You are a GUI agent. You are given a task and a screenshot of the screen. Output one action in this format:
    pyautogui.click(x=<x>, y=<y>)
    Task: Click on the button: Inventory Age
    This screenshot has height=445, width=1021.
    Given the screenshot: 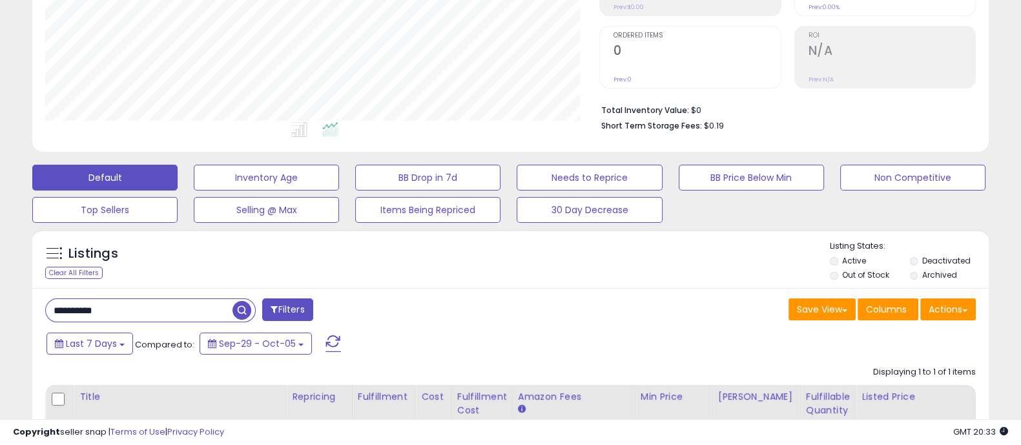 What is the action you would take?
    pyautogui.click(x=266, y=178)
    